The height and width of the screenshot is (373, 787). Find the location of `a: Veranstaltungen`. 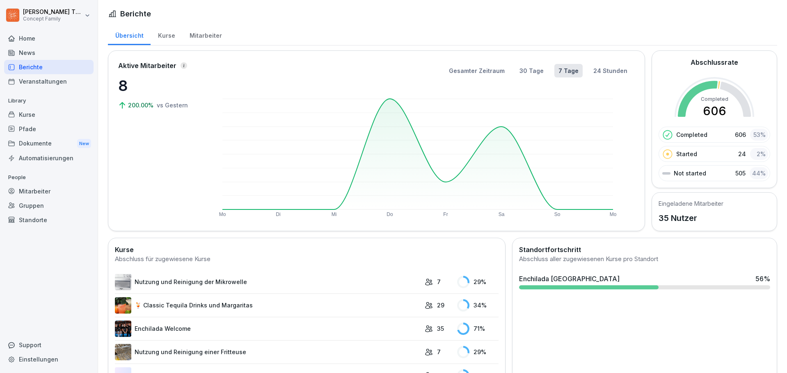

a: Veranstaltungen is located at coordinates (49, 81).